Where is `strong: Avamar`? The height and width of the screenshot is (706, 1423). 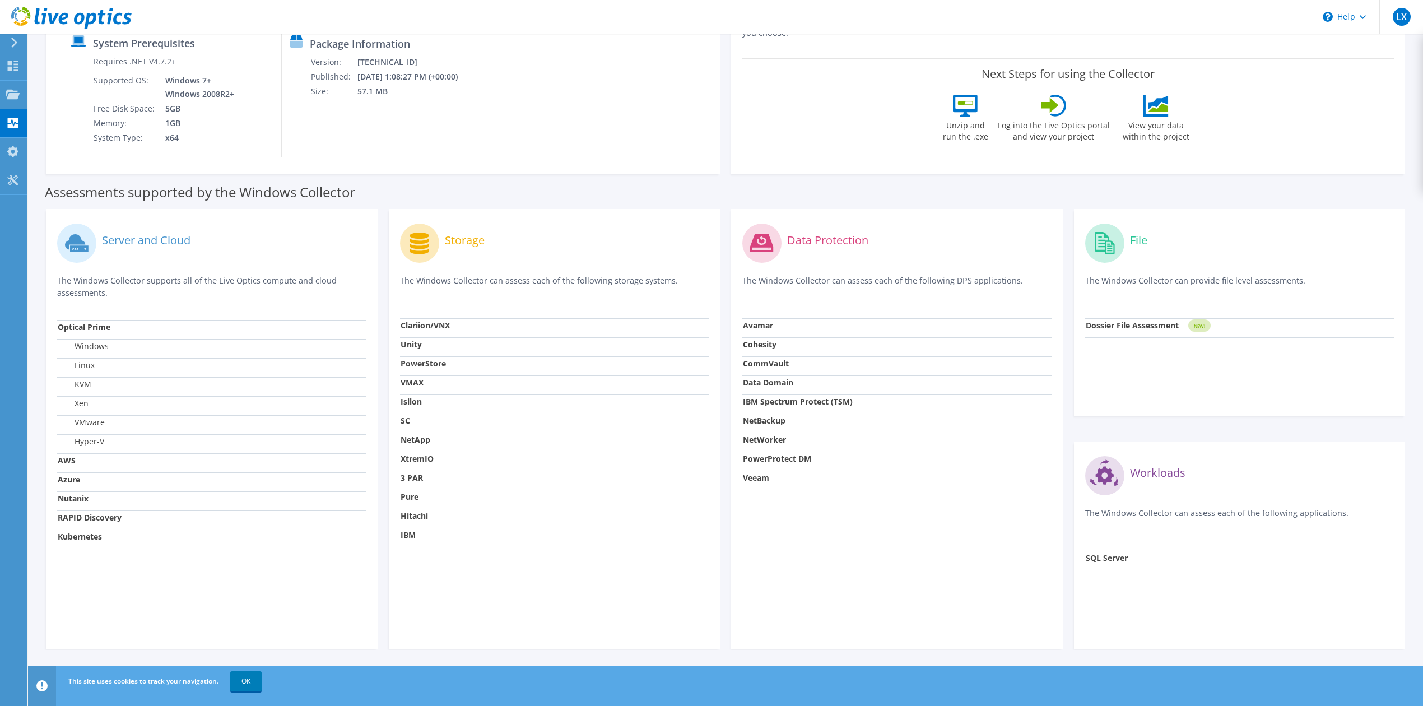 strong: Avamar is located at coordinates (758, 325).